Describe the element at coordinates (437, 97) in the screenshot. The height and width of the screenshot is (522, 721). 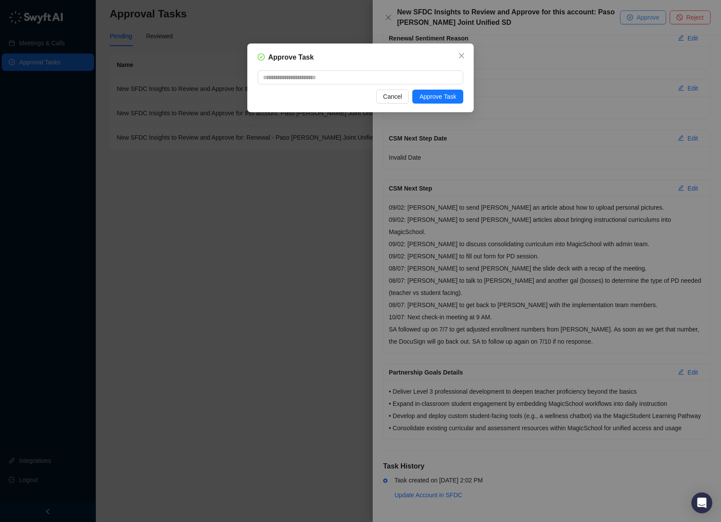
I see `button: Approve Task` at that location.